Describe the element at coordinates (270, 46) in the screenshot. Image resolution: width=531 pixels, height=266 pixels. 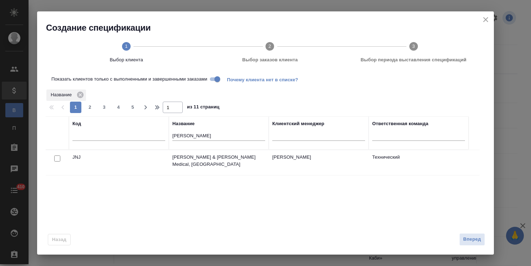
I see `text: 2` at that location.